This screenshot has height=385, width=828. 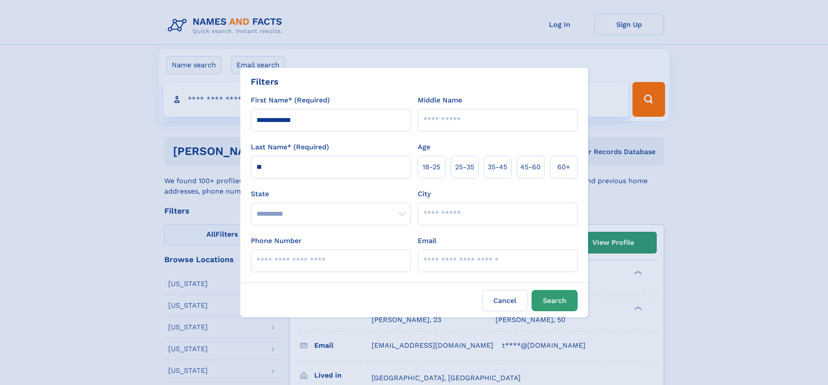 What do you see at coordinates (424, 147) in the screenshot?
I see `label: Age` at bounding box center [424, 147].